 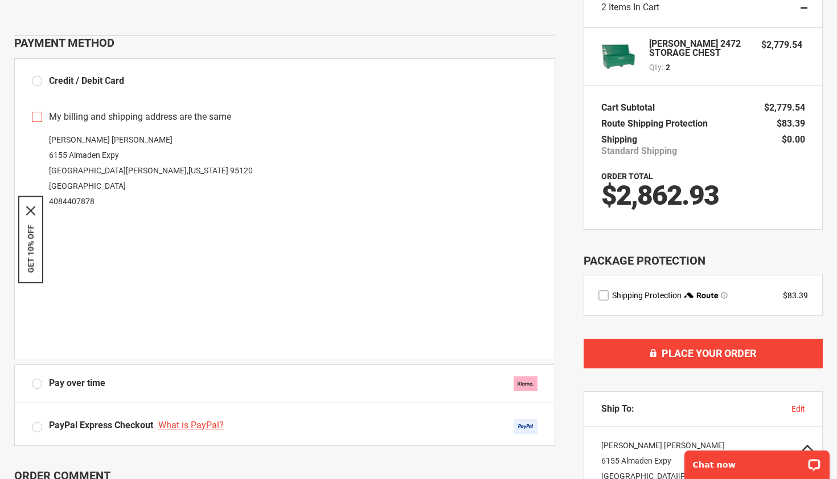 I want to click on span: $83.39, so click(x=791, y=123).